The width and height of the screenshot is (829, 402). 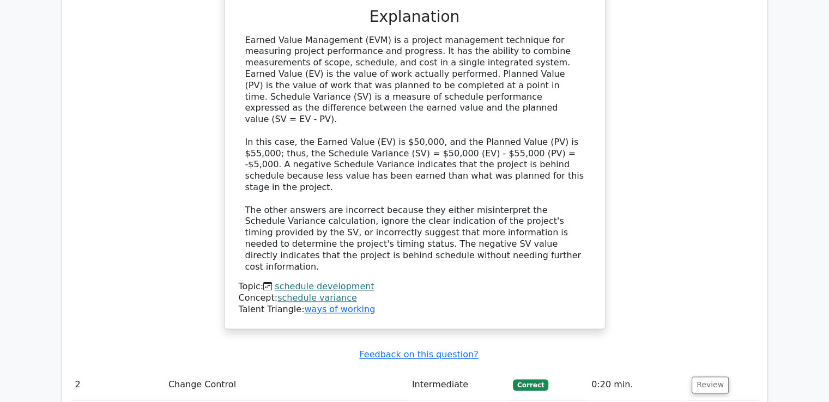 I want to click on span: Correct, so click(x=530, y=385).